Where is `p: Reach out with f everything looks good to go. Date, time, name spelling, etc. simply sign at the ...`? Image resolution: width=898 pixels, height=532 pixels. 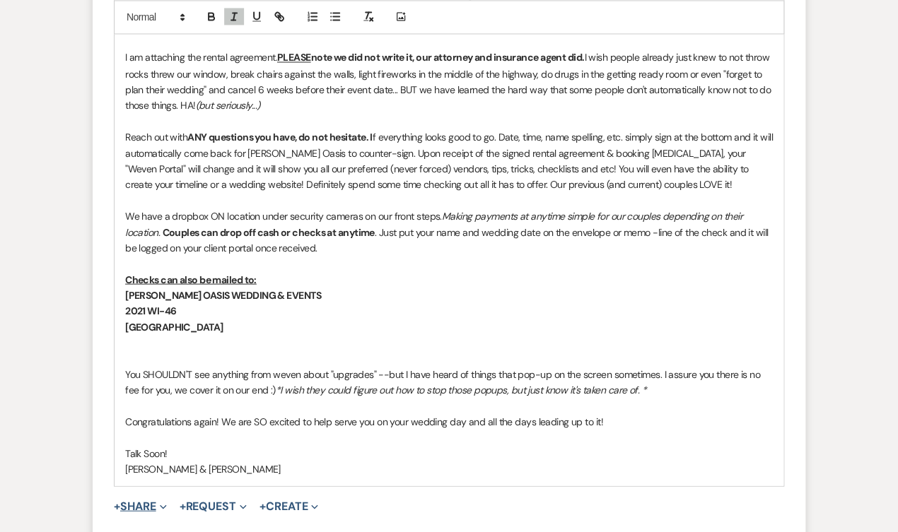
p: Reach out with f everything looks good to go. Date, time, name spelling, etc. simply sign at the ... is located at coordinates (449, 160).